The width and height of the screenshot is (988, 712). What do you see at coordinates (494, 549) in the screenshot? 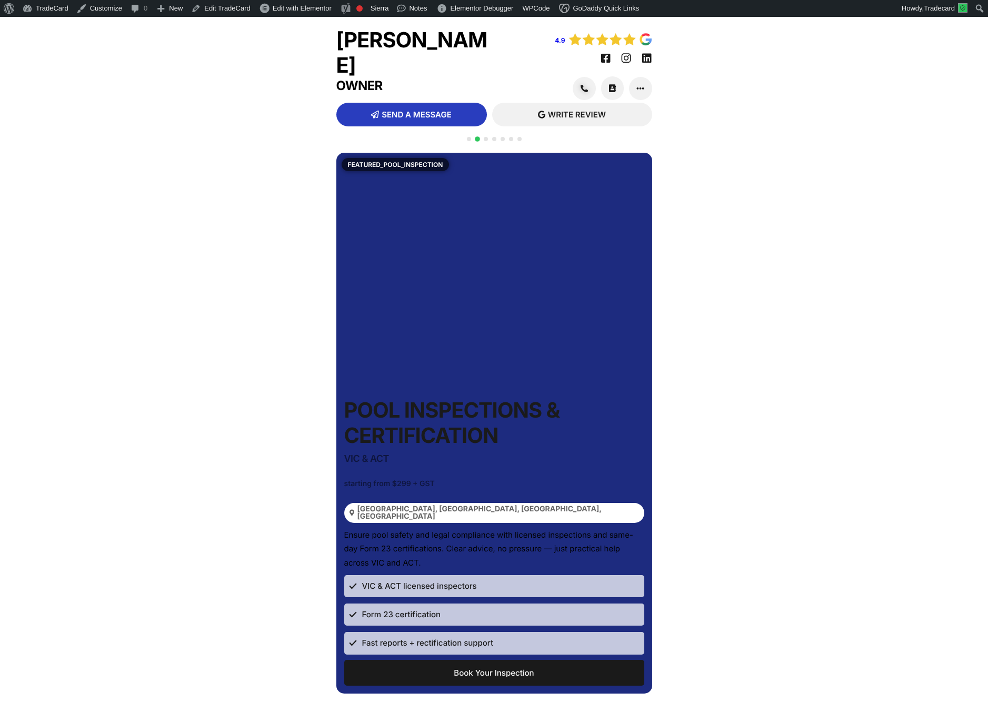
I see `div: Ensure pool safety and legal compliance with licensed inspections and same-day Form 23 certificat...` at bounding box center [494, 549].